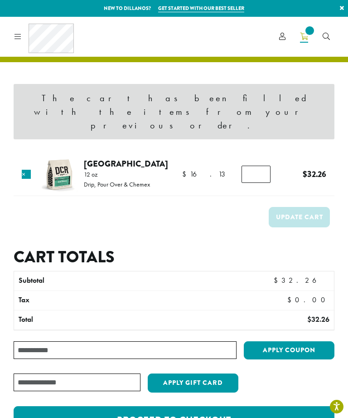 The image size is (348, 418). I want to click on button: Apply Gift Card, so click(193, 383).